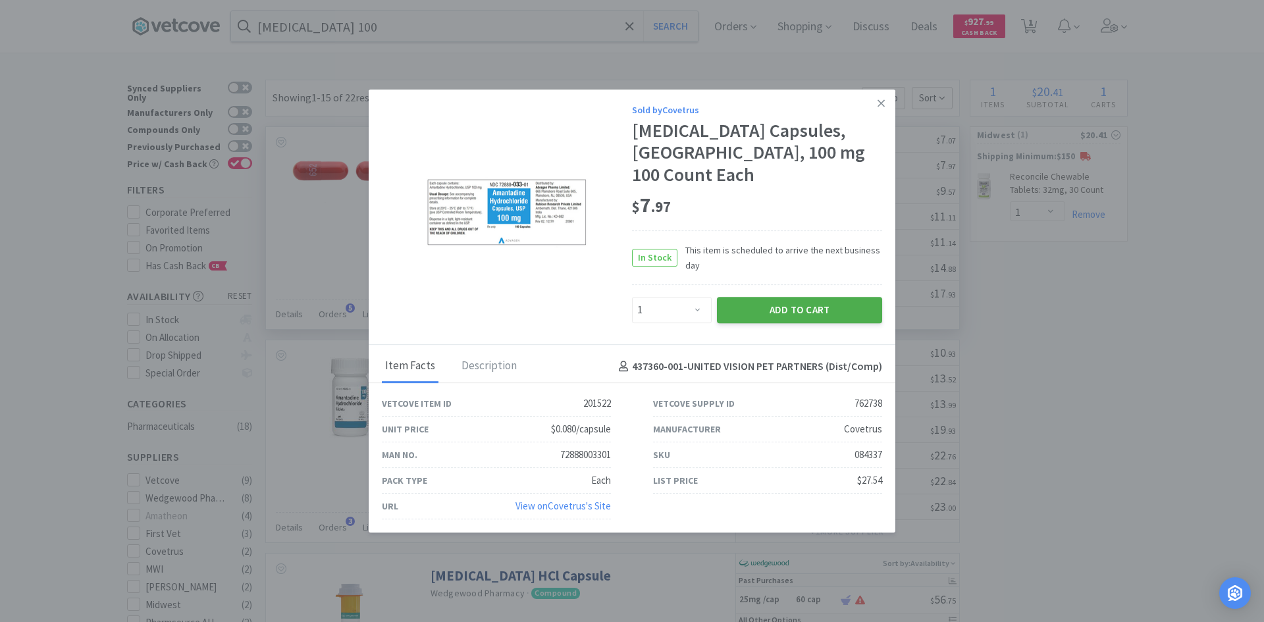  I want to click on div: URL, so click(390, 506).